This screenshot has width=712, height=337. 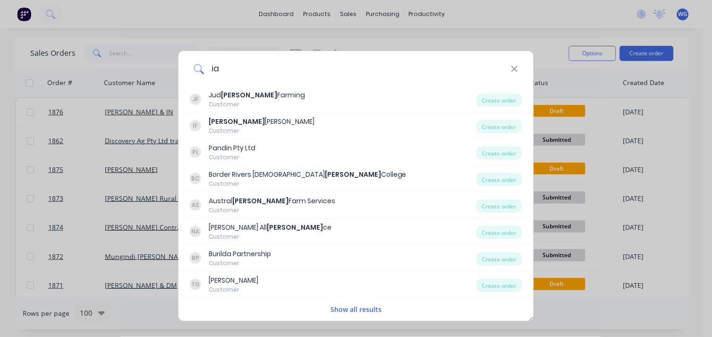 What do you see at coordinates (195, 258) in the screenshot?
I see `div: BP` at bounding box center [195, 258].